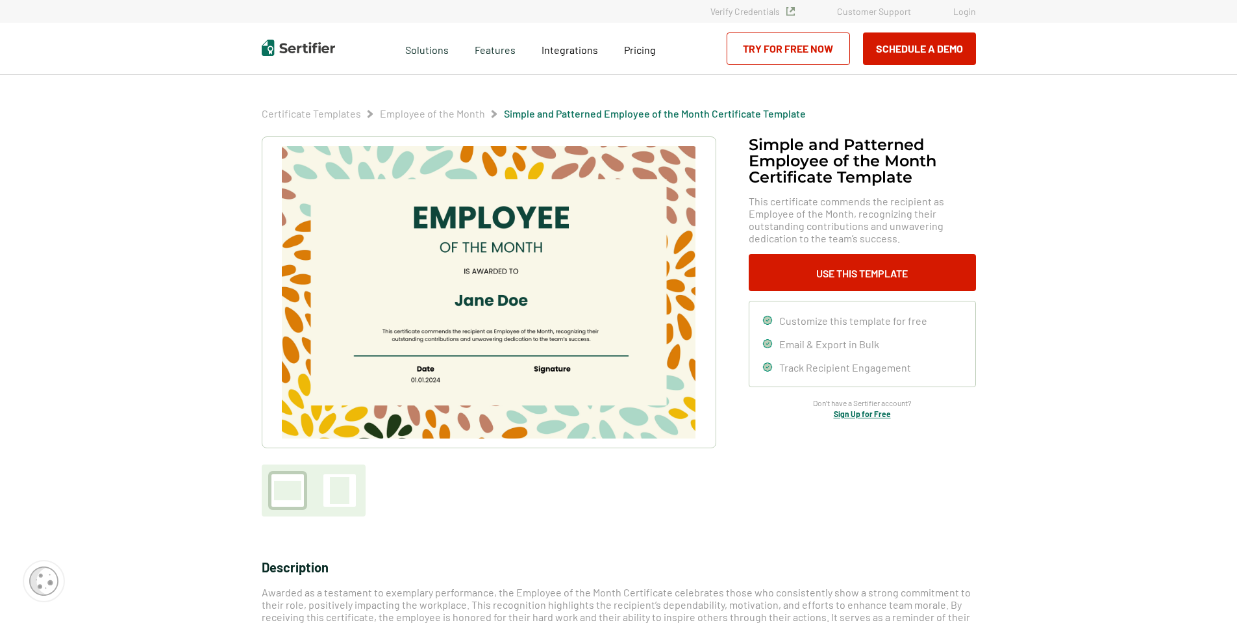 The height and width of the screenshot is (625, 1237). What do you see at coordinates (788, 49) in the screenshot?
I see `a: Try for Free Now` at bounding box center [788, 49].